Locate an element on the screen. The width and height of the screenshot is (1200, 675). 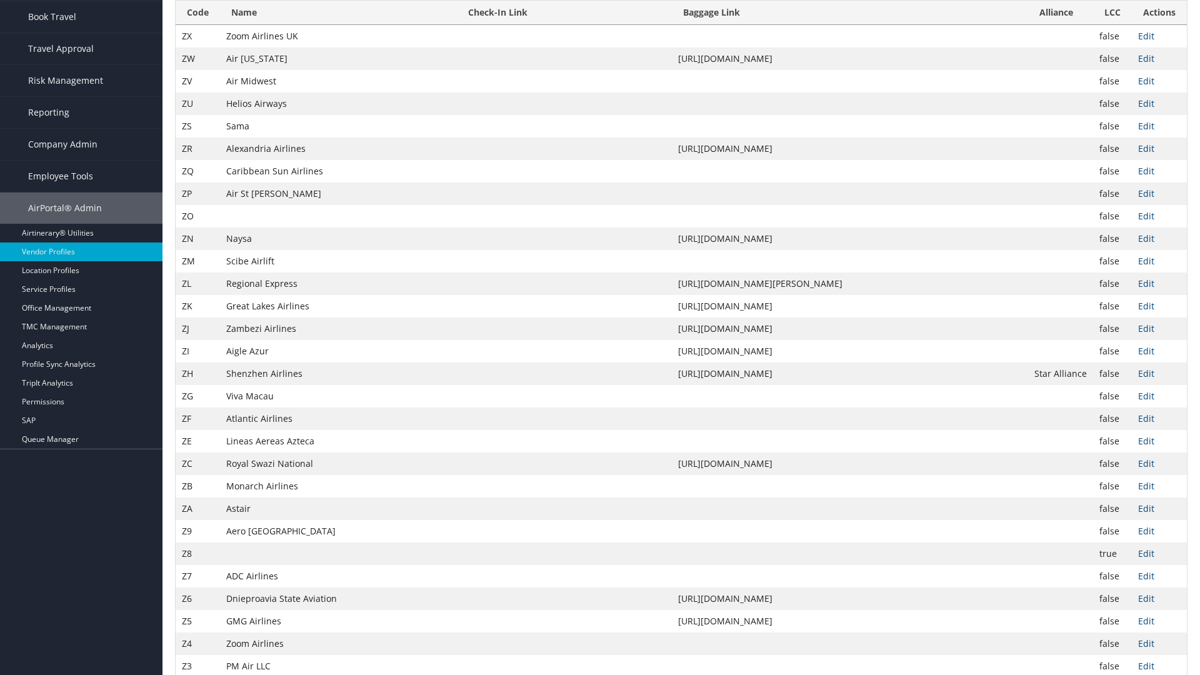
td: Air Midwest is located at coordinates (338, 81).